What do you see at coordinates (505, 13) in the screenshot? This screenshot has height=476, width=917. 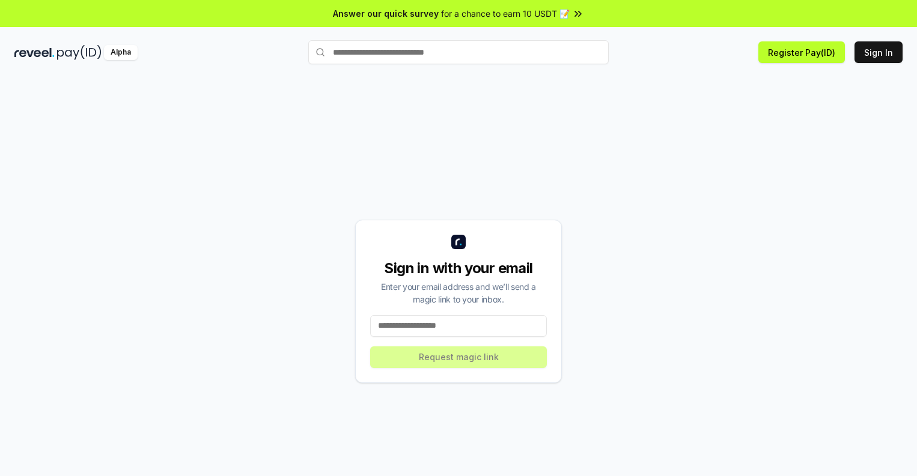 I see `span: for a chance to earn 10 USDT 📝` at bounding box center [505, 13].